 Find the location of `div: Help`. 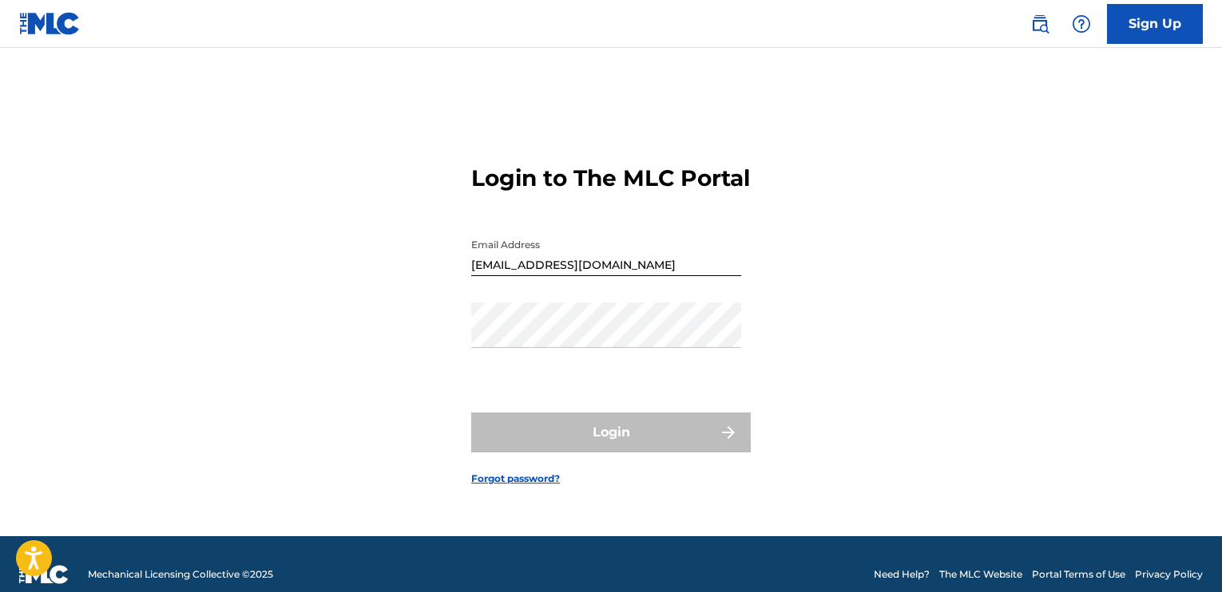

div: Help is located at coordinates (1081, 24).